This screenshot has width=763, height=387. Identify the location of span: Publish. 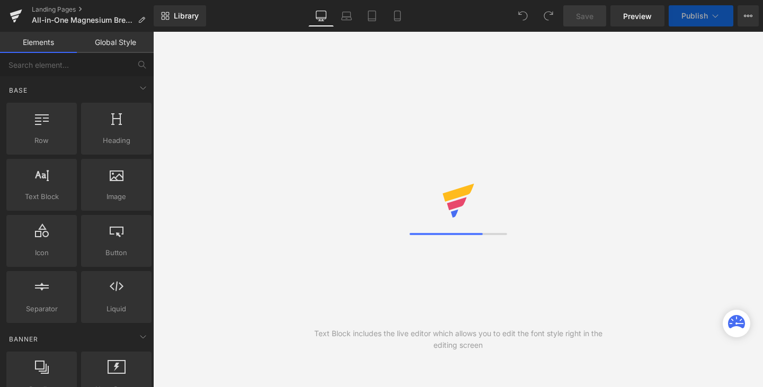
(694, 16).